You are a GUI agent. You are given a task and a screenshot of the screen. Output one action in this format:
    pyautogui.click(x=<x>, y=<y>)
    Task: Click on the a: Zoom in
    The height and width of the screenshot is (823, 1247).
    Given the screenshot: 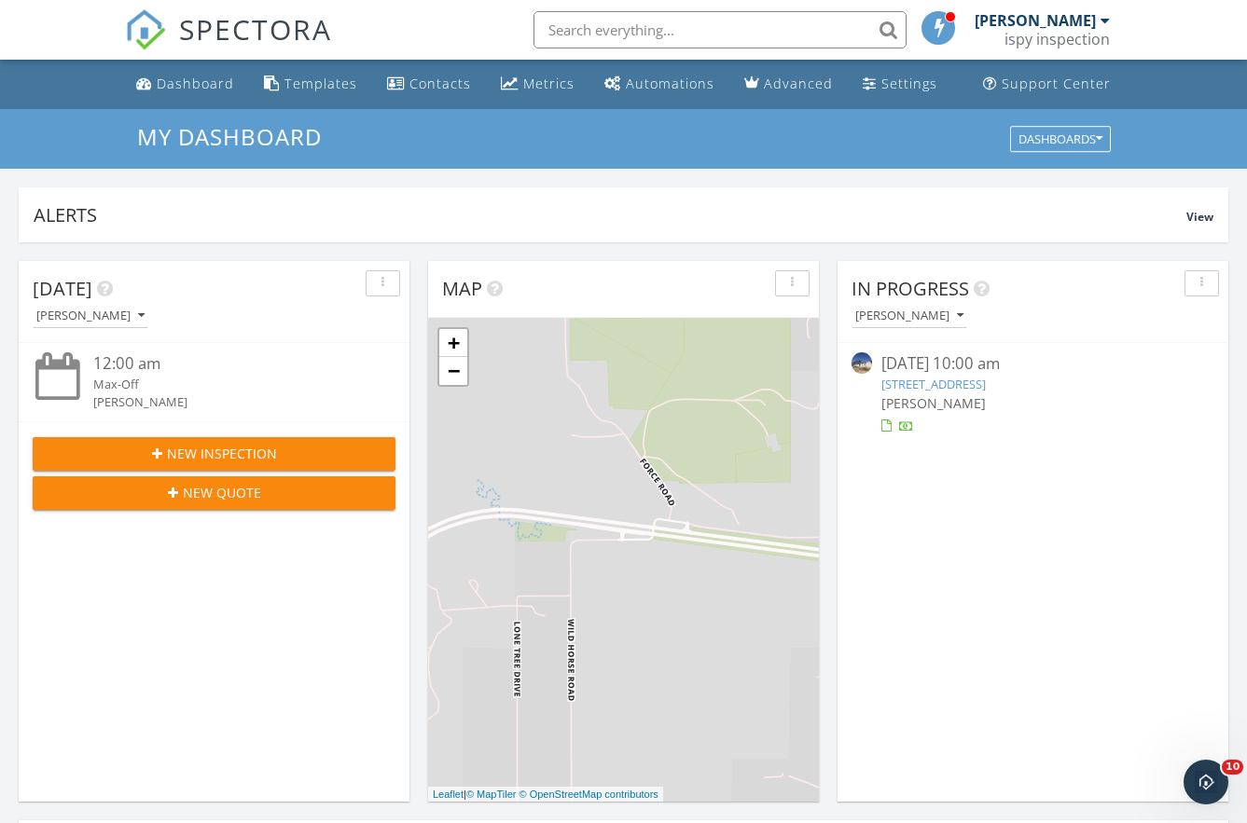 What is the action you would take?
    pyautogui.click(x=453, y=343)
    